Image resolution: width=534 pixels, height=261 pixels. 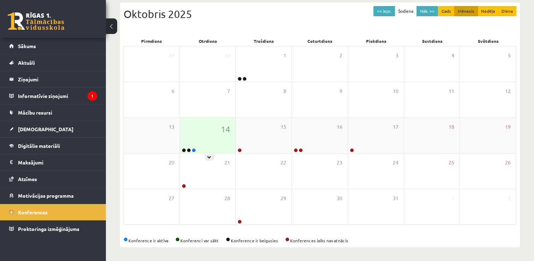 I want to click on div: Svētdiena, so click(x=488, y=41).